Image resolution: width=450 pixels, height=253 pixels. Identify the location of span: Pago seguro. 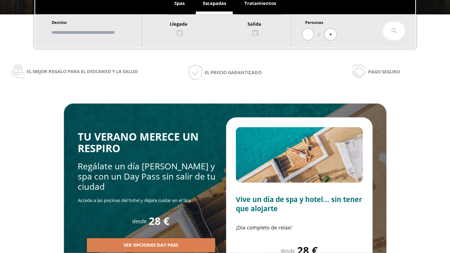
(384, 72).